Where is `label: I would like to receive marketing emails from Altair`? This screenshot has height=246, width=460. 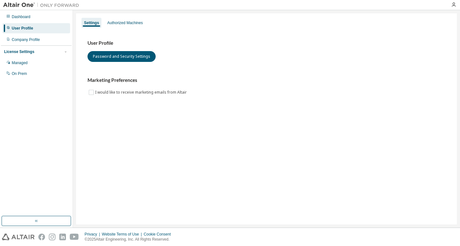 label: I would like to receive marketing emails from Altair is located at coordinates (141, 92).